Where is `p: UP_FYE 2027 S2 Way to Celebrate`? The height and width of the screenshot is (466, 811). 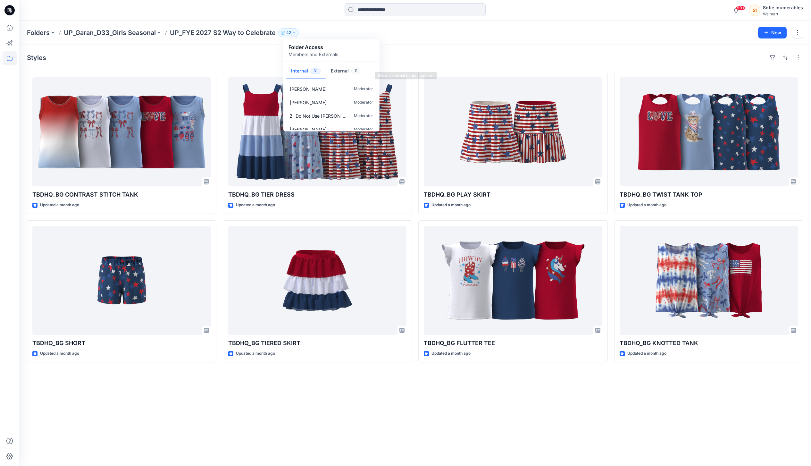 p: UP_FYE 2027 S2 Way to Celebrate is located at coordinates (223, 33).